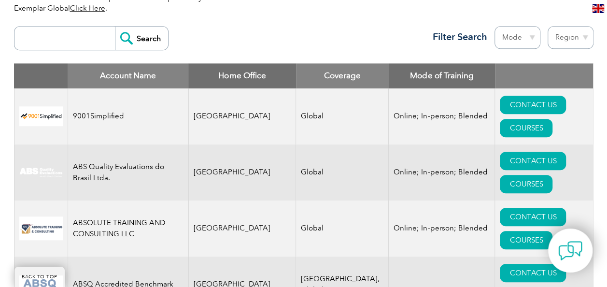  What do you see at coordinates (141, 38) in the screenshot?
I see `input: Search` at bounding box center [141, 38].